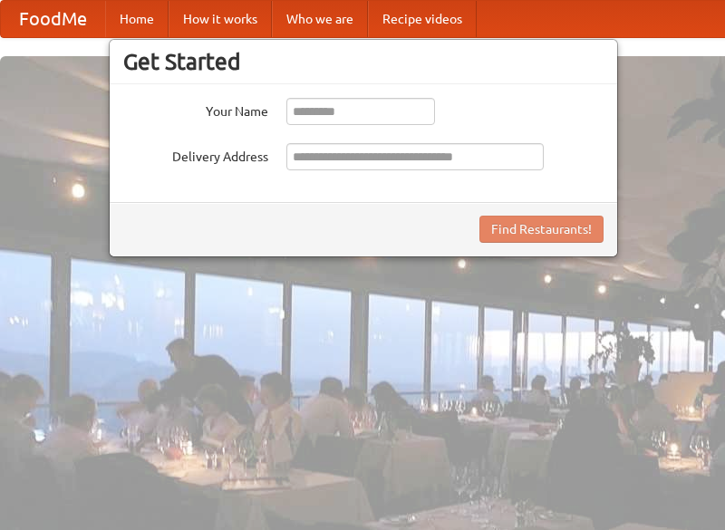 Image resolution: width=725 pixels, height=530 pixels. What do you see at coordinates (320, 19) in the screenshot?
I see `a: Who we are` at bounding box center [320, 19].